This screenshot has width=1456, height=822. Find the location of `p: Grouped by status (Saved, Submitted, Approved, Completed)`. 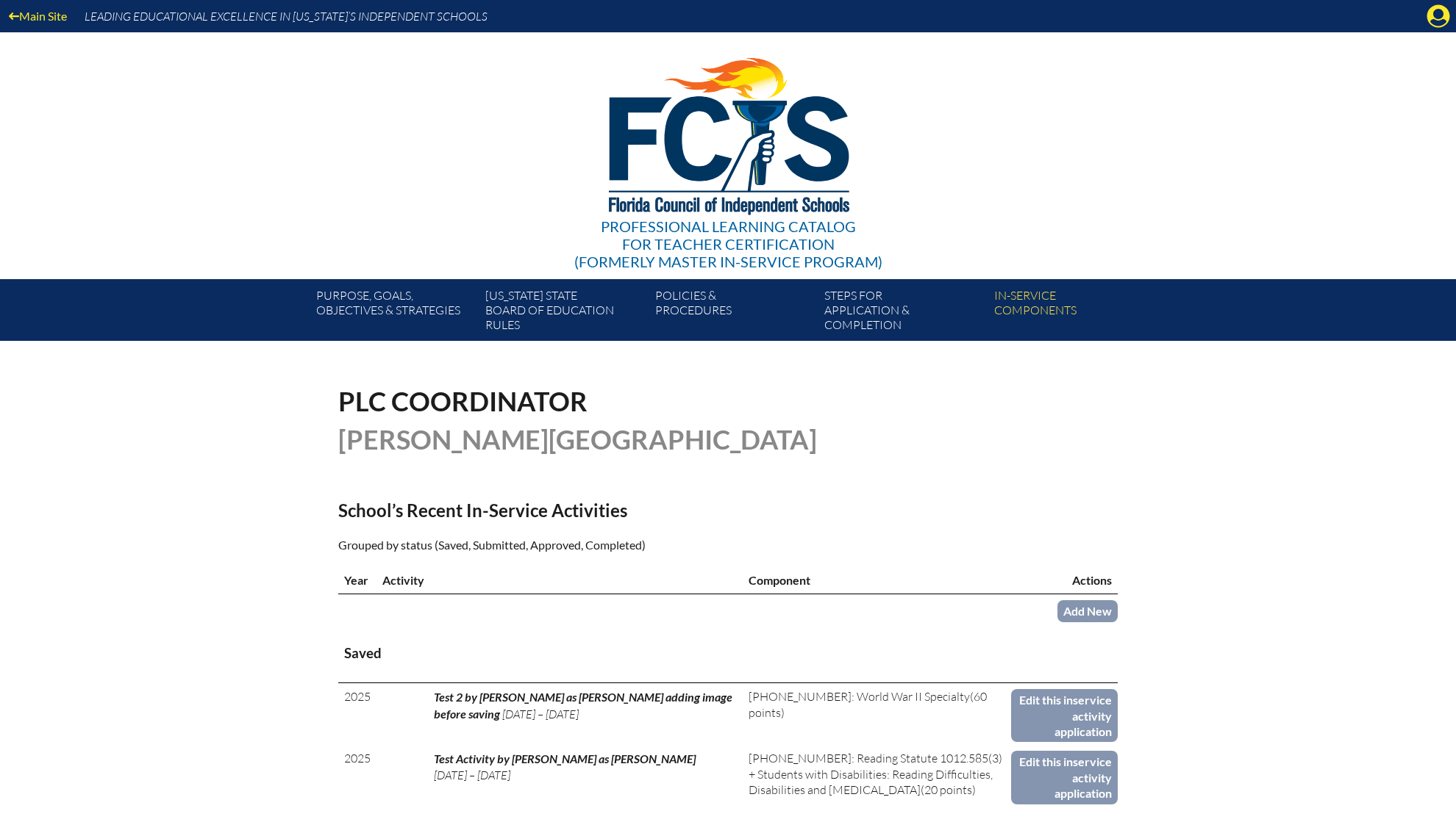

p: Grouped by status (Saved, Submitted, Approved, Completed) is located at coordinates (597, 546).